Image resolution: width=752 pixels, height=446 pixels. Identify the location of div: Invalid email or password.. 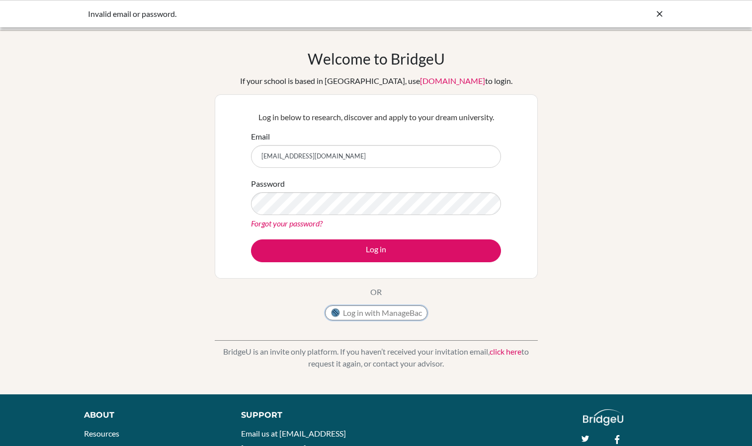
(302, 14).